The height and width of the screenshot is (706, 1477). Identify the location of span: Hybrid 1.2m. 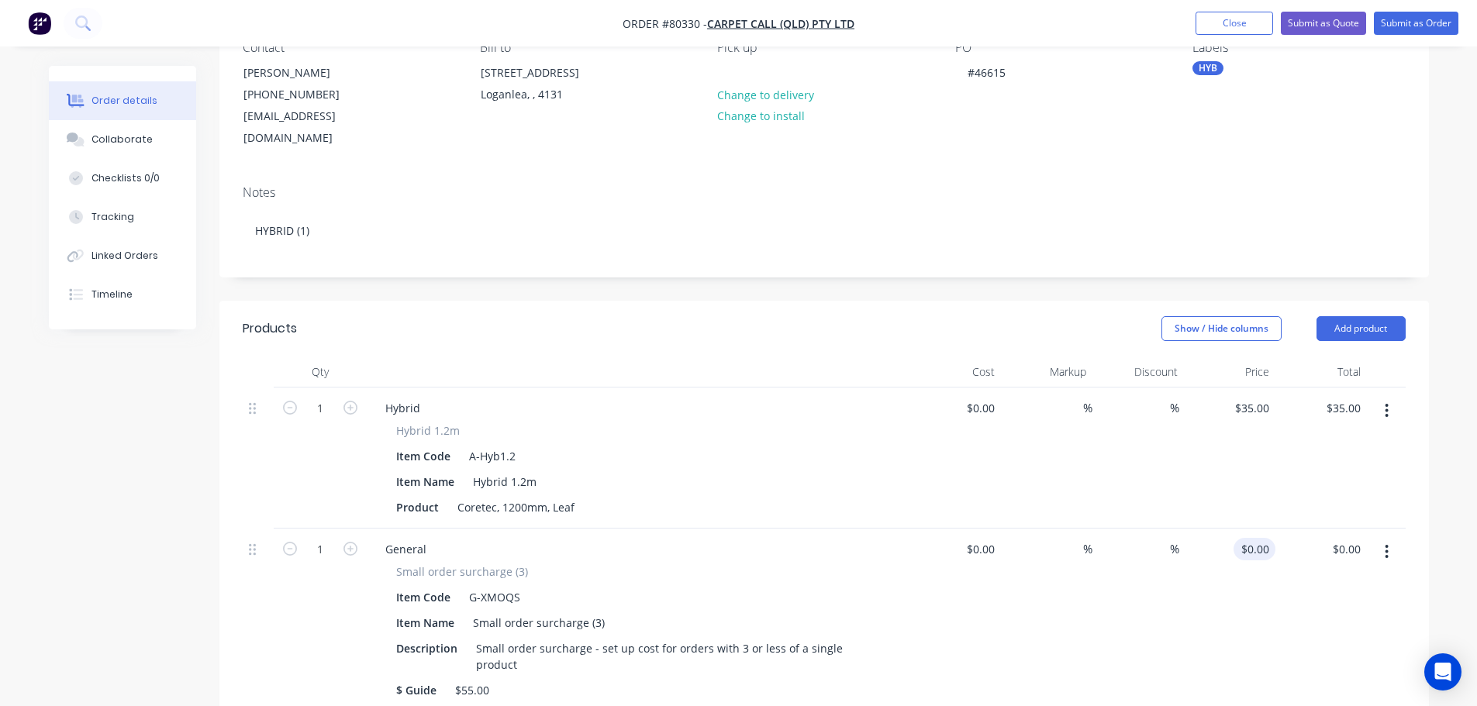
(428, 430).